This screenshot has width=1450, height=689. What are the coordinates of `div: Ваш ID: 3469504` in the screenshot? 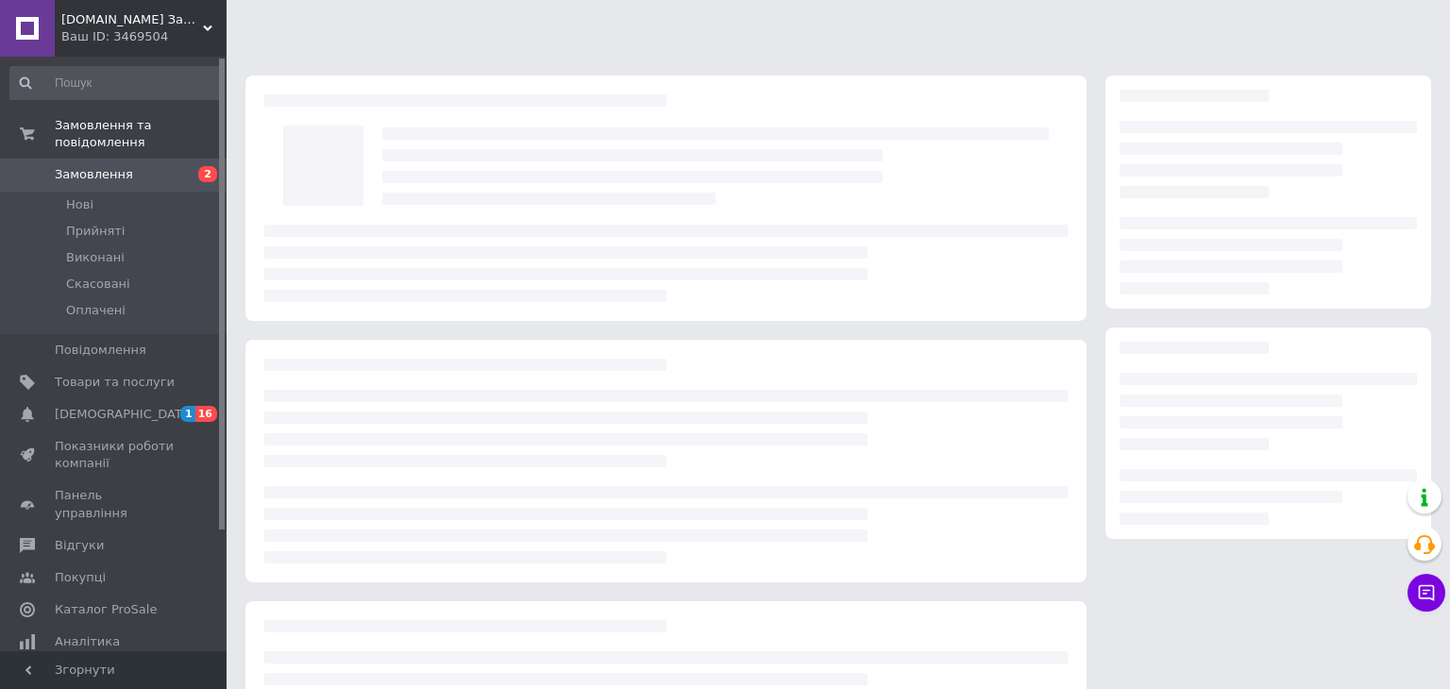 It's located at (144, 37).